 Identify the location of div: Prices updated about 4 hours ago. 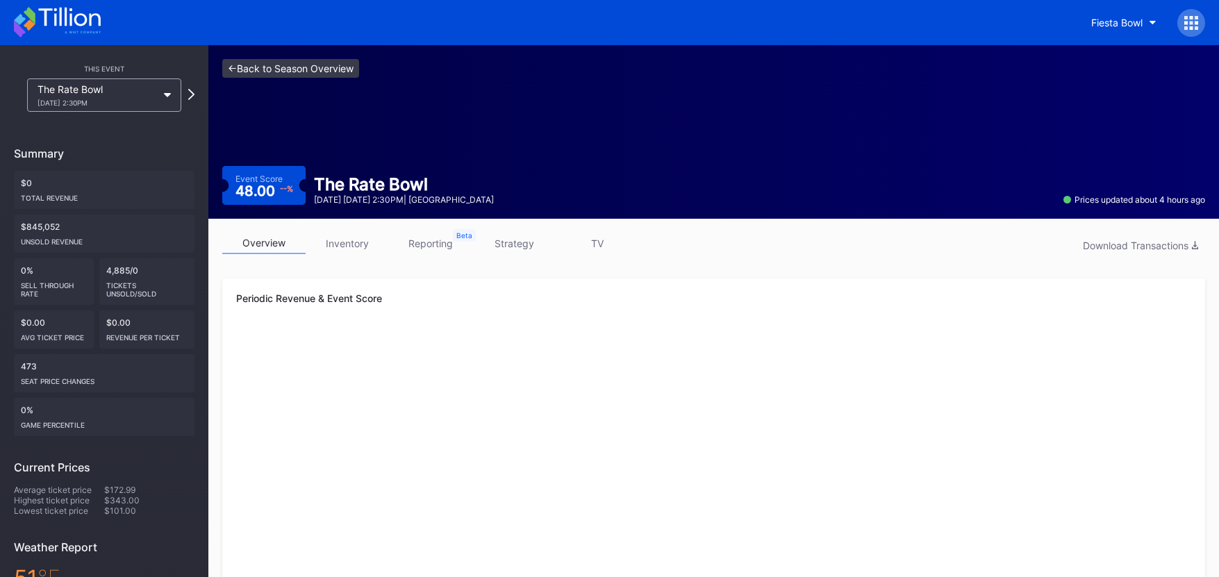
(1135, 199).